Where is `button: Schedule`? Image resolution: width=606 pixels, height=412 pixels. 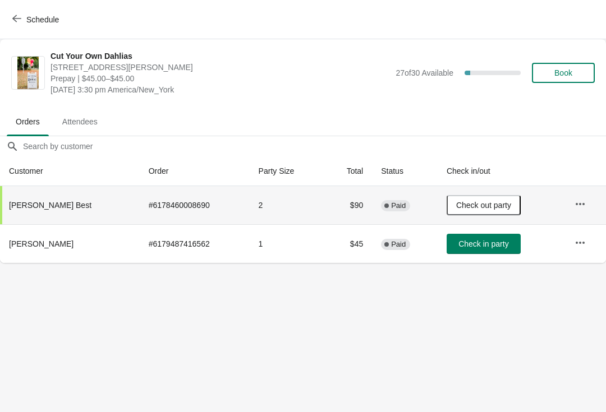
button: Schedule is located at coordinates (36, 20).